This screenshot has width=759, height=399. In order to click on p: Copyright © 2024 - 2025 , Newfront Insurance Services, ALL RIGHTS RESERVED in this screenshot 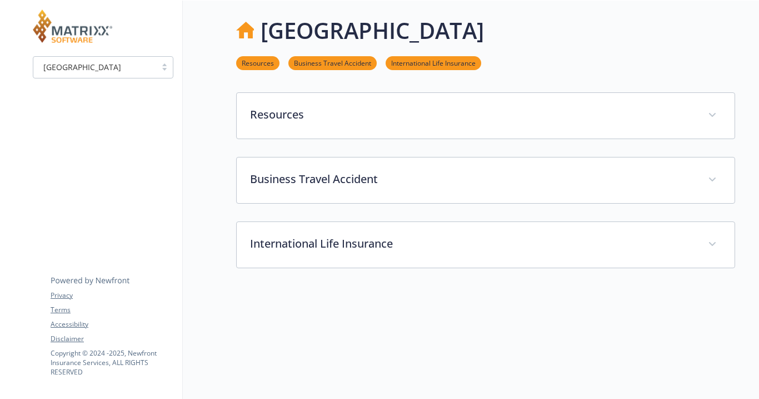, I will do `click(112, 362)`.